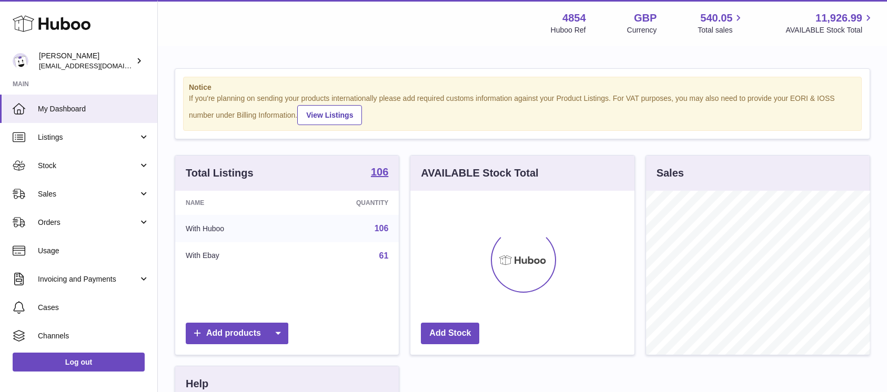  Describe the element at coordinates (721, 23) in the screenshot. I see `a: 540.05 Total sales` at that location.